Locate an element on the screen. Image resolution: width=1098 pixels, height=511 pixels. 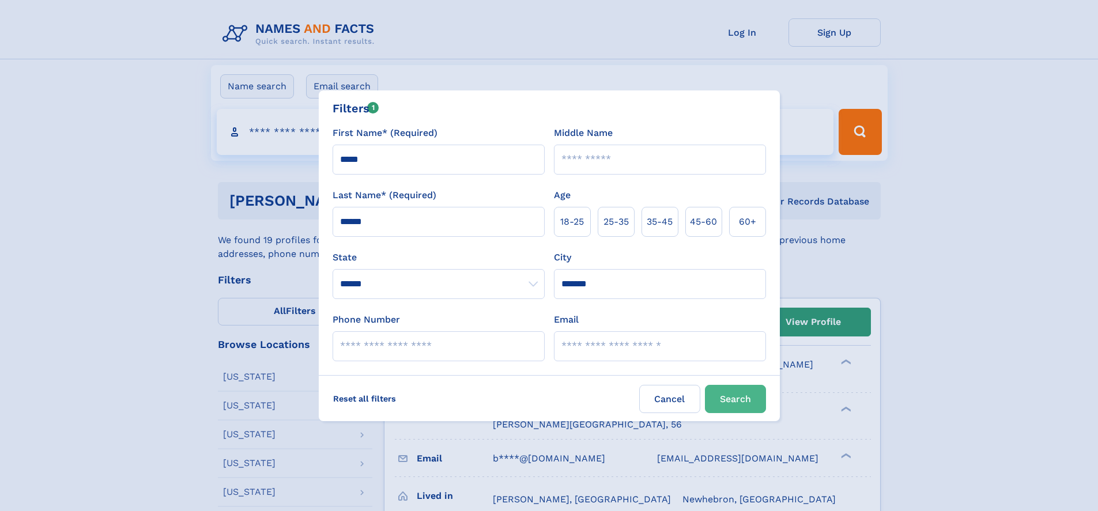
span: 25‑35 is located at coordinates (616, 222).